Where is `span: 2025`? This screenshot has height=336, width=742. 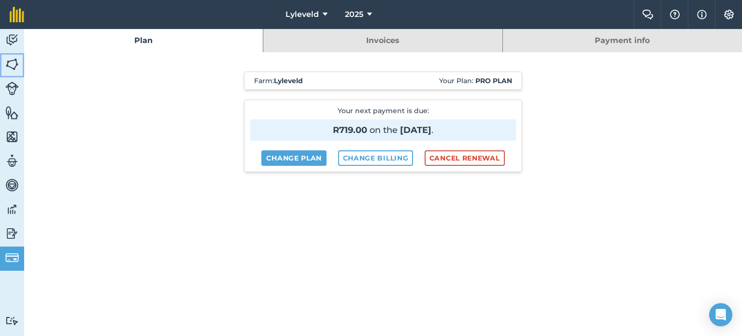 span: 2025 is located at coordinates (354, 14).